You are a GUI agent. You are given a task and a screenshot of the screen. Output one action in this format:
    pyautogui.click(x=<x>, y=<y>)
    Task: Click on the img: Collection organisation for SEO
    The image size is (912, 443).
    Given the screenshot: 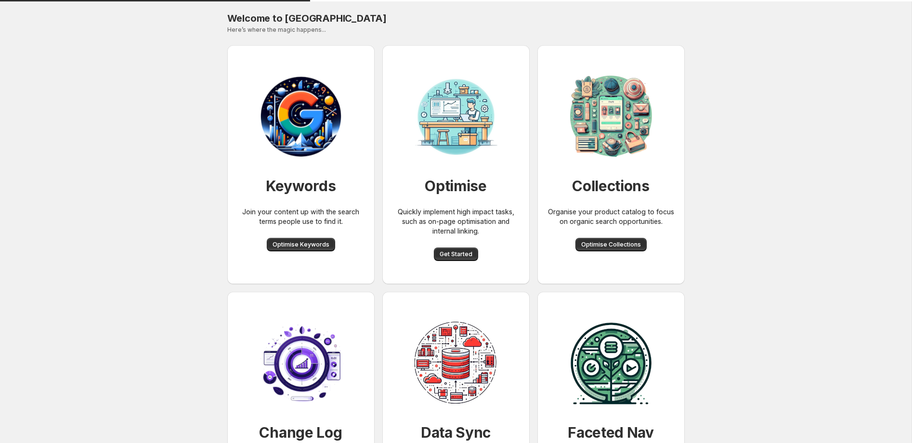 What is the action you would take?
    pyautogui.click(x=611, y=117)
    